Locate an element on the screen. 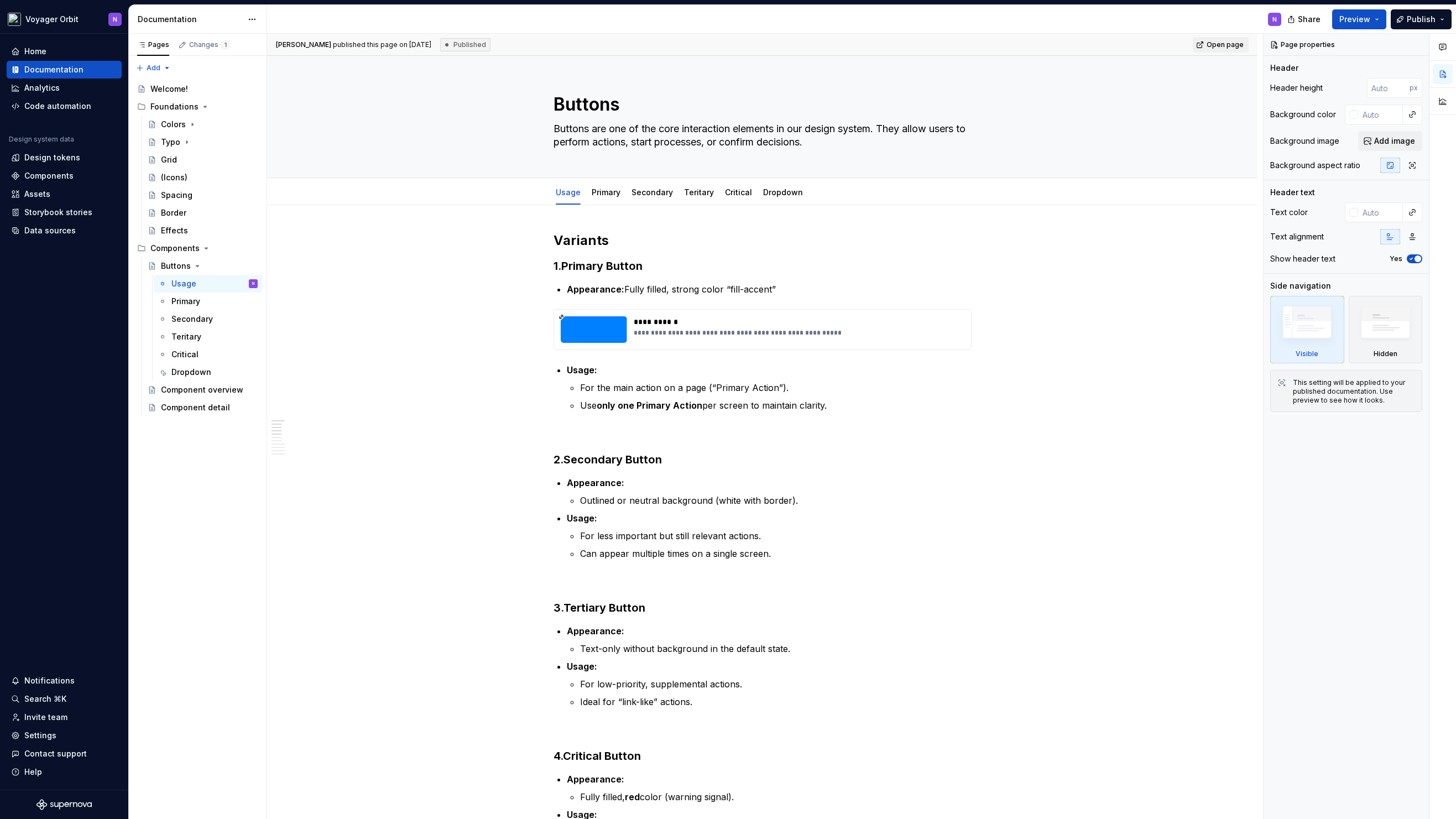 Image resolution: width=1456 pixels, height=819 pixels. a: Assets is located at coordinates (64, 194).